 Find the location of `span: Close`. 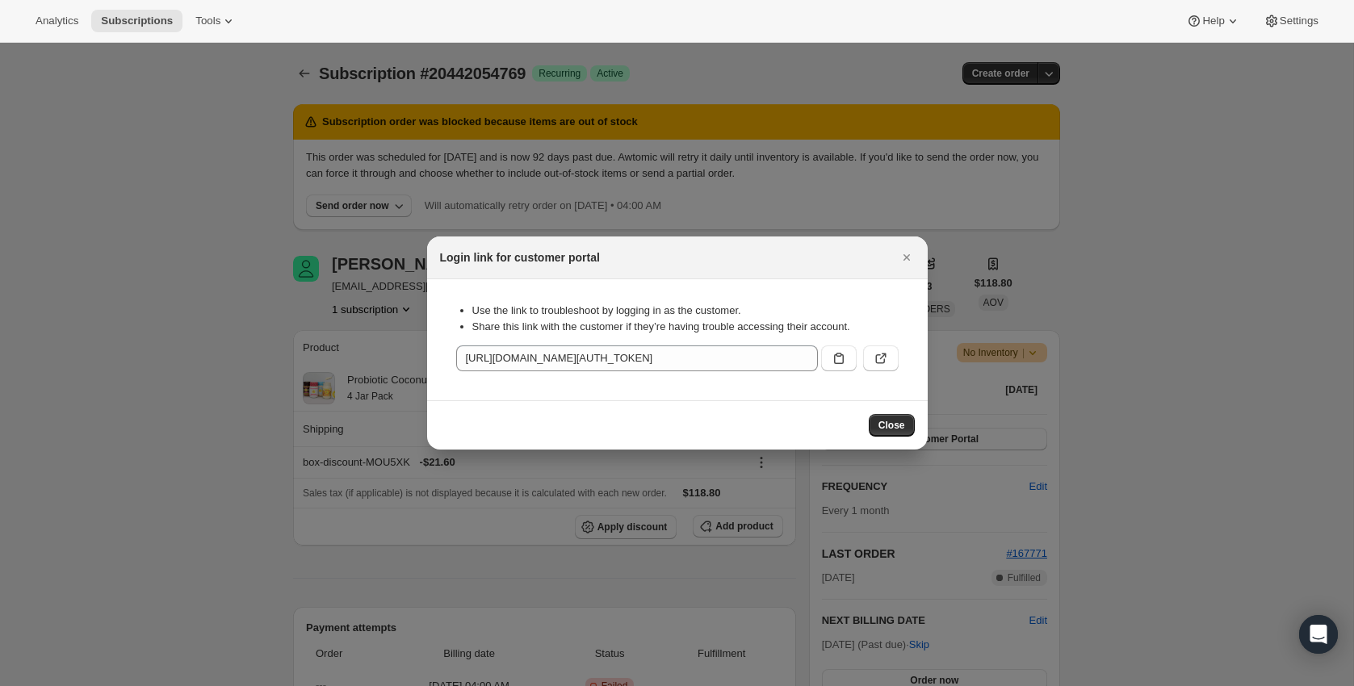

span: Close is located at coordinates (891, 426).